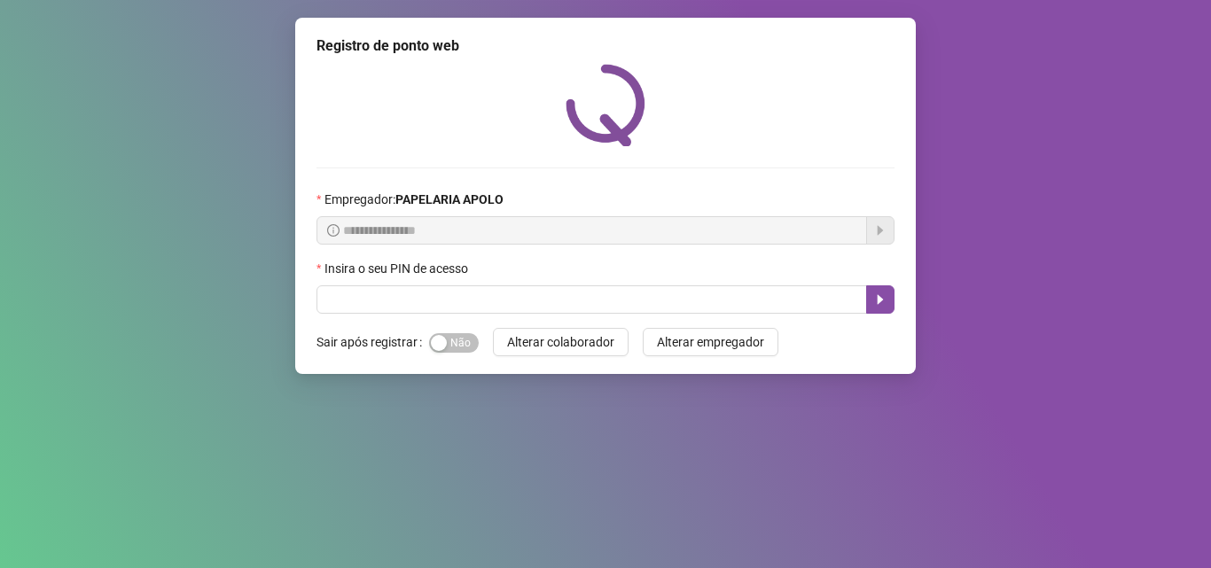 This screenshot has width=1211, height=568. What do you see at coordinates (372, 342) in the screenshot?
I see `label: Sair após registrar` at bounding box center [372, 342].